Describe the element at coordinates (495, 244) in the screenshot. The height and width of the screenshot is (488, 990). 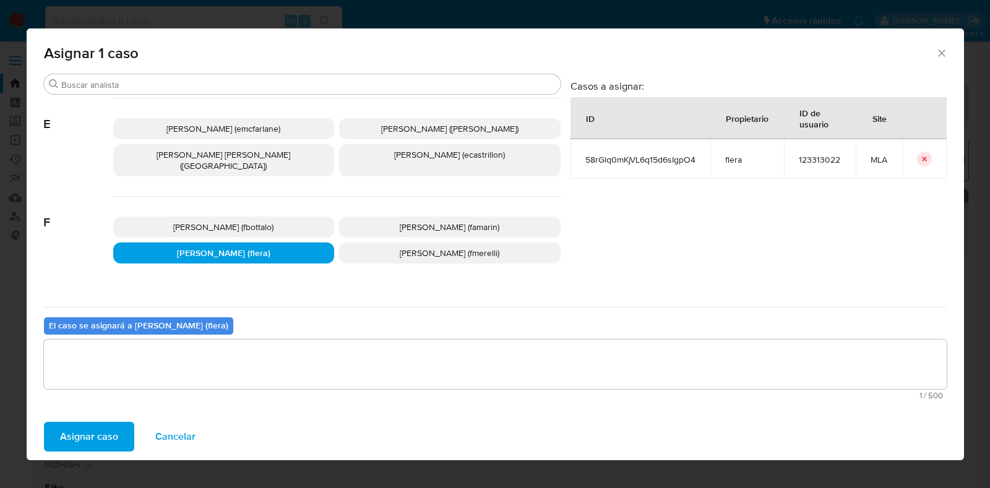
I see `div: assign-modal` at that location.